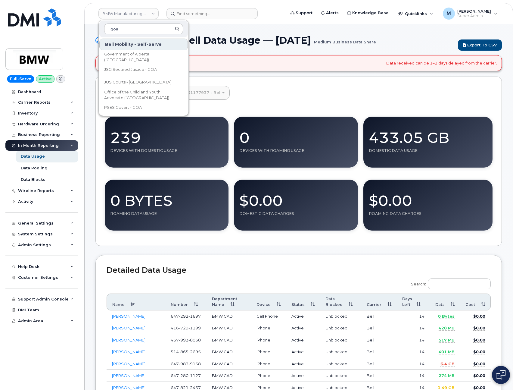 The image size is (516, 390). What do you see at coordinates (195, 316) in the screenshot?
I see `span: 1697` at bounding box center [195, 316].